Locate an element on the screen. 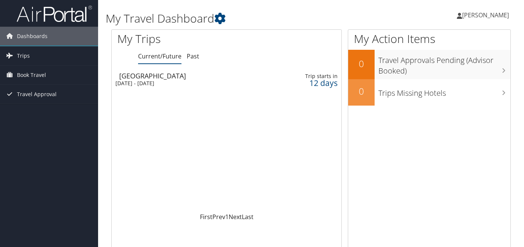  a: Current/Future is located at coordinates (160, 56).